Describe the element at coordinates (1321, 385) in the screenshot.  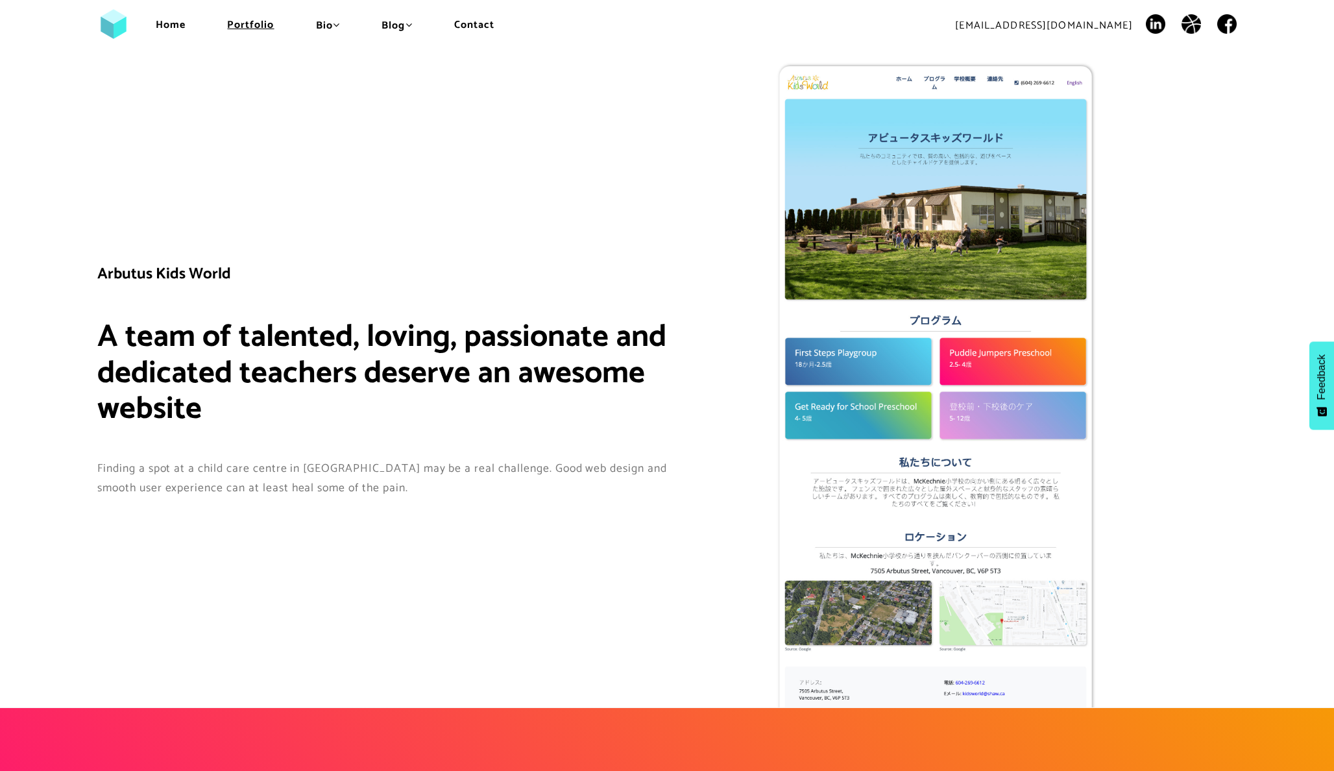
I see `button: Feedback - Show survey` at that location.